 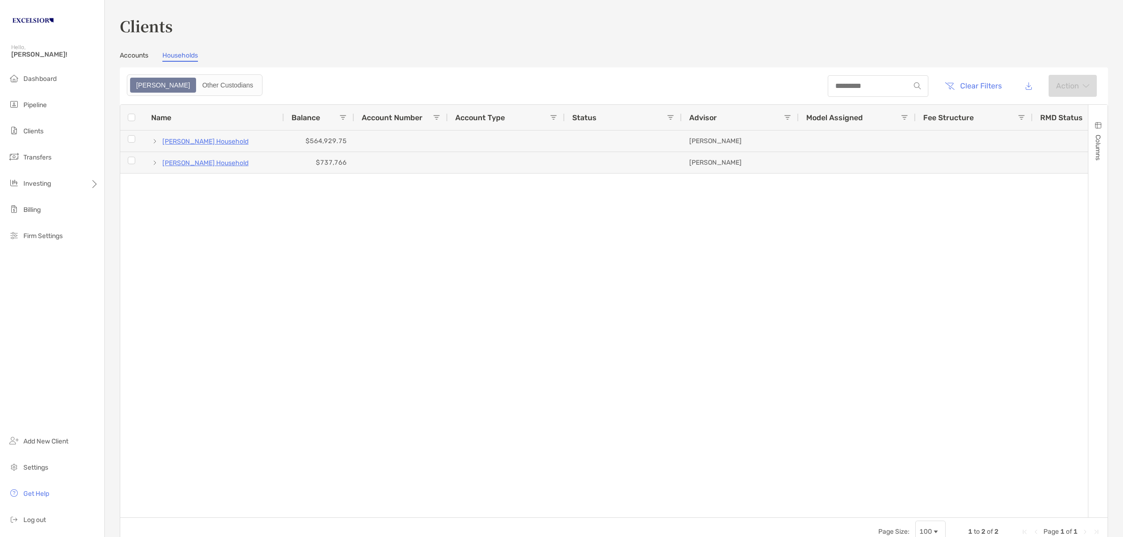 What do you see at coordinates (949, 117) in the screenshot?
I see `span: Fee Structure` at bounding box center [949, 117].